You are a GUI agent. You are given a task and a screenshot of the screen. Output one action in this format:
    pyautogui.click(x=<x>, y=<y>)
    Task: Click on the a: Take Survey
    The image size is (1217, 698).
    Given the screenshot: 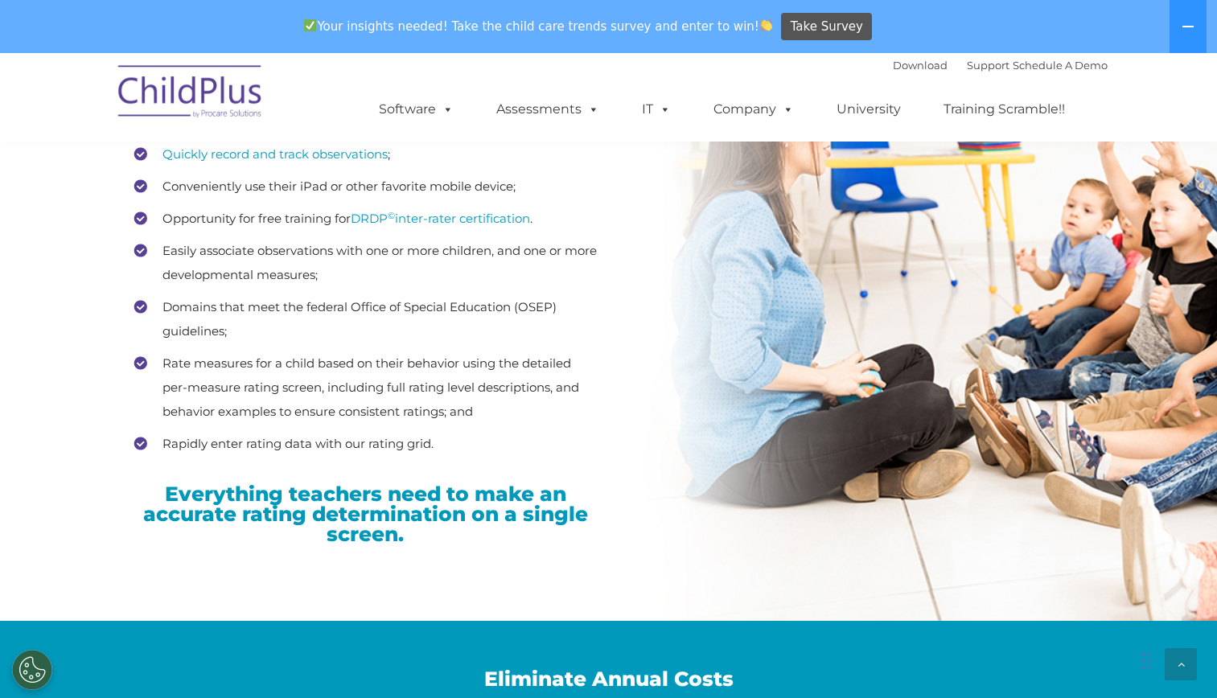 What is the action you would take?
    pyautogui.click(x=826, y=27)
    